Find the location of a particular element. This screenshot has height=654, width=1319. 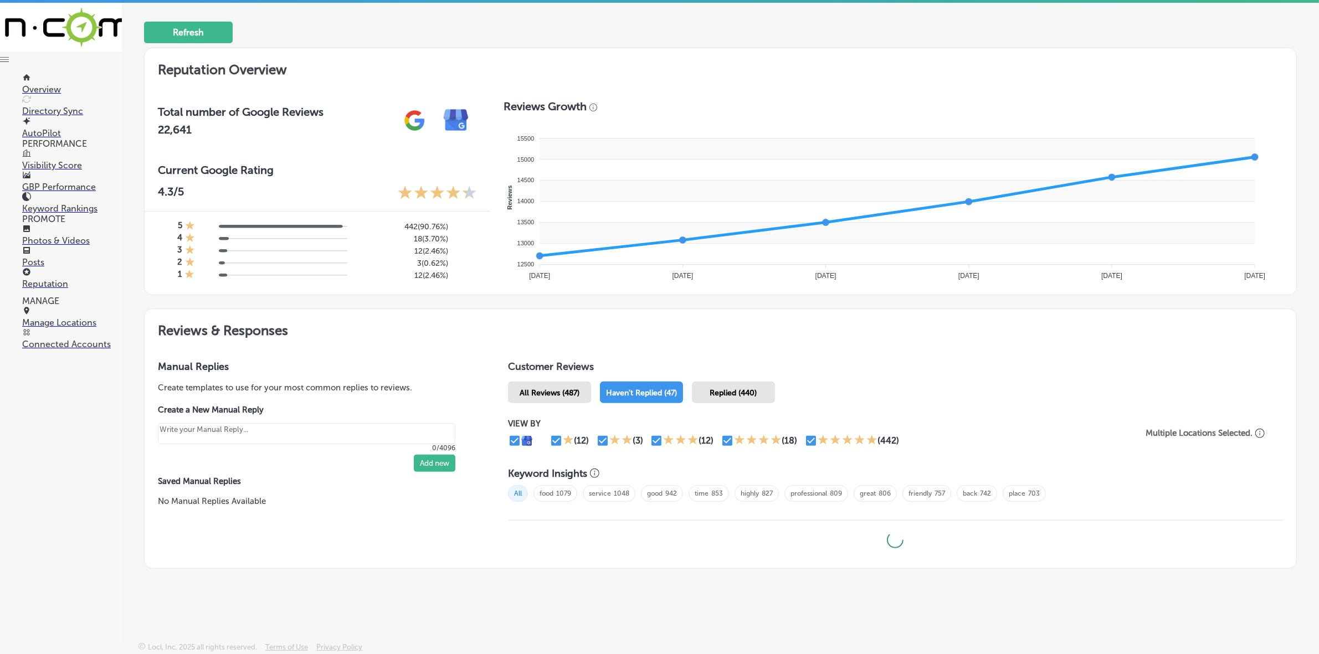

a: Overview is located at coordinates (72, 84).